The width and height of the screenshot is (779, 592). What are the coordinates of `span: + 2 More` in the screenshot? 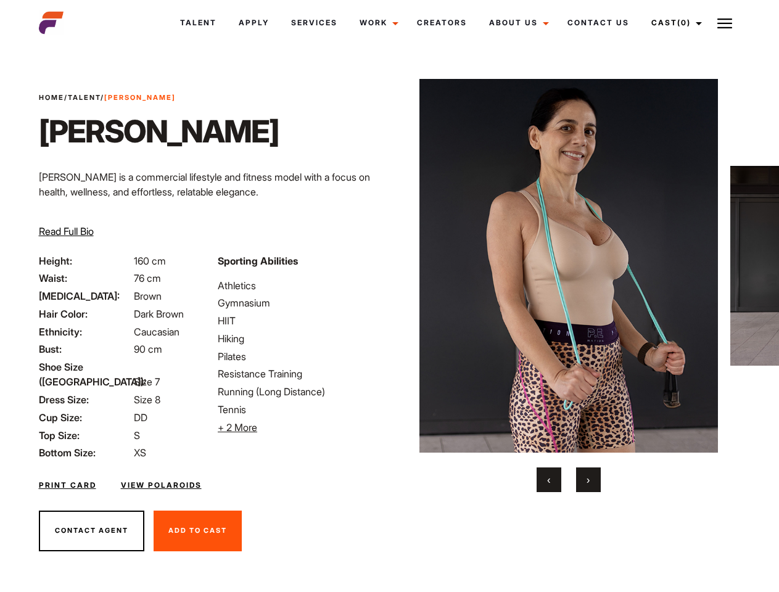 It's located at (238, 428).